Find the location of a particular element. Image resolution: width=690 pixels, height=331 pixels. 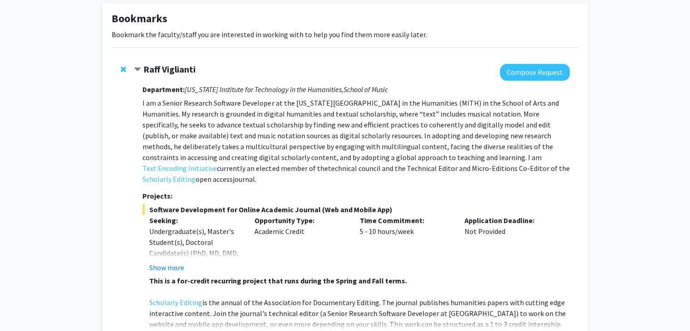

p: Seeking: is located at coordinates (195, 220).